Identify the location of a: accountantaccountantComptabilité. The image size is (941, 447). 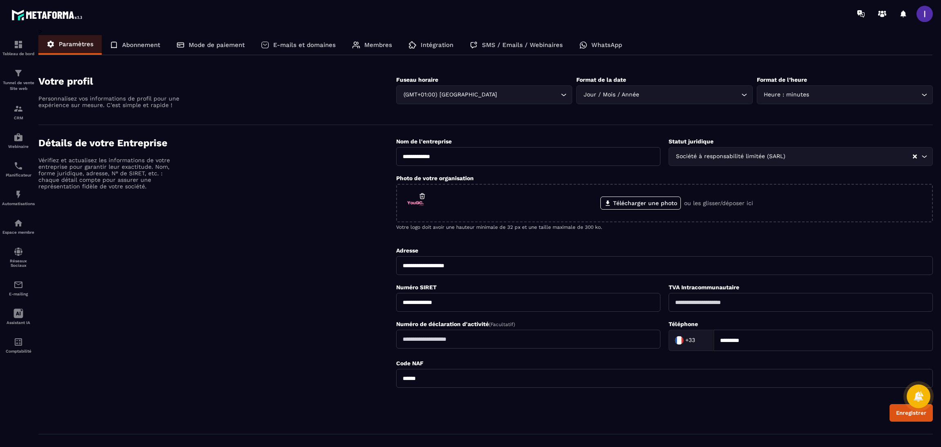
(18, 345).